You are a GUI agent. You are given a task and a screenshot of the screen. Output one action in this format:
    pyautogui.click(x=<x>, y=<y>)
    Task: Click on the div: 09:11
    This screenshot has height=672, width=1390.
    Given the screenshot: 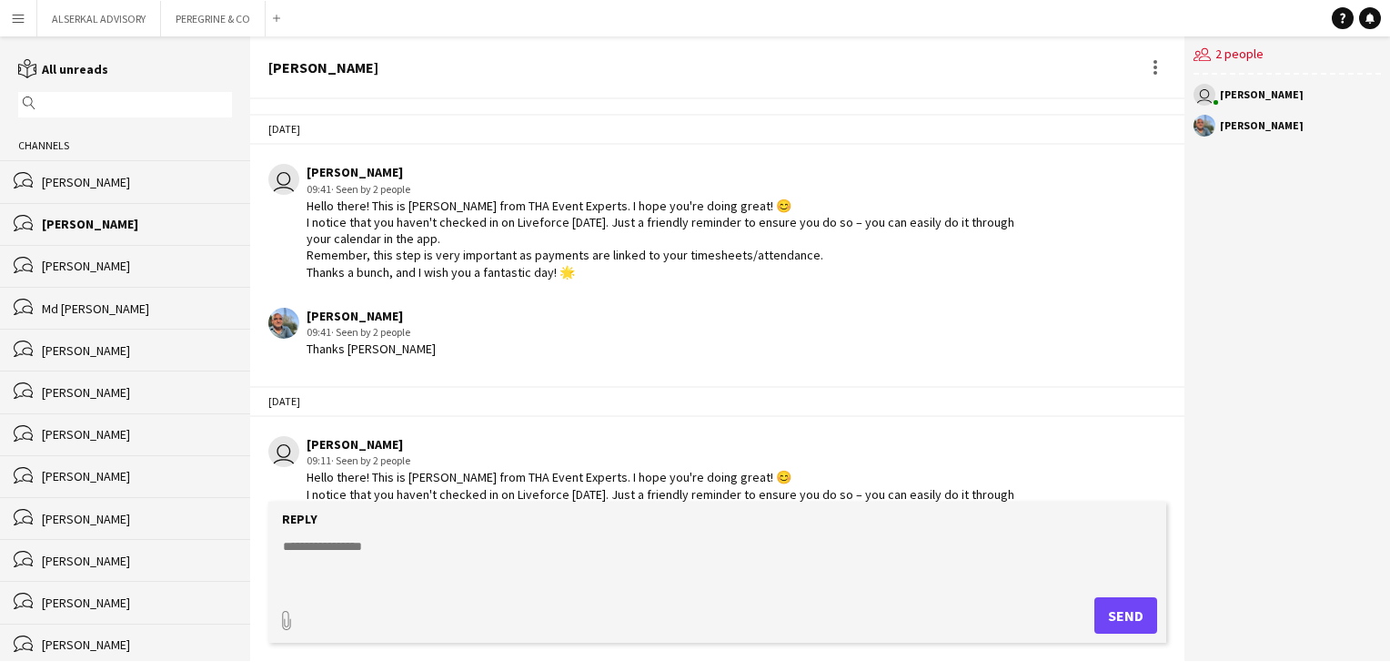 What is the action you would take?
    pyautogui.click(x=662, y=460)
    